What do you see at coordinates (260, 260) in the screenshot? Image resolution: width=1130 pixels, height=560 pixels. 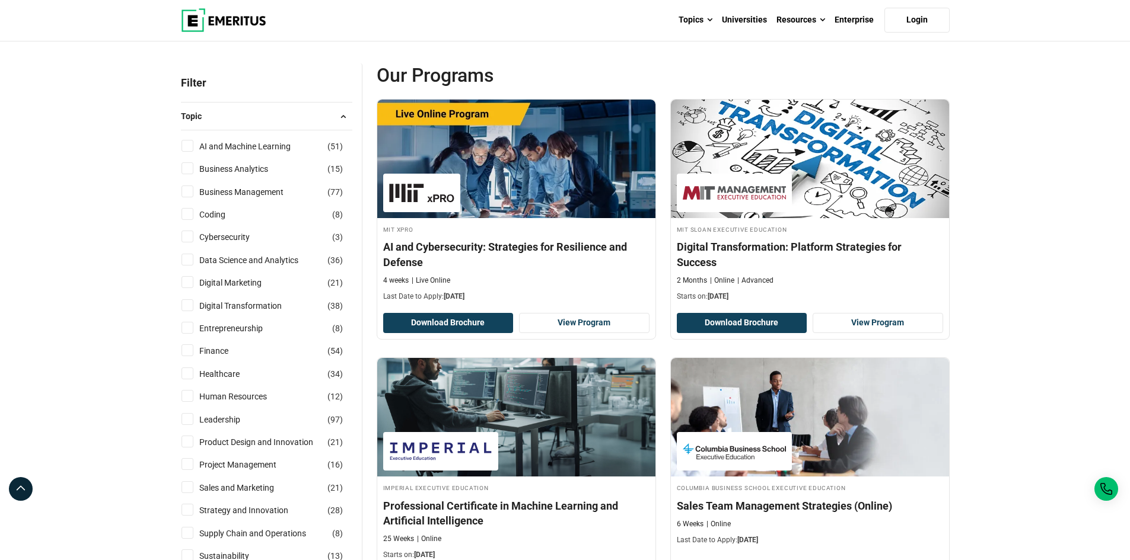 I see `a: Data Science and Analytics` at bounding box center [260, 260].